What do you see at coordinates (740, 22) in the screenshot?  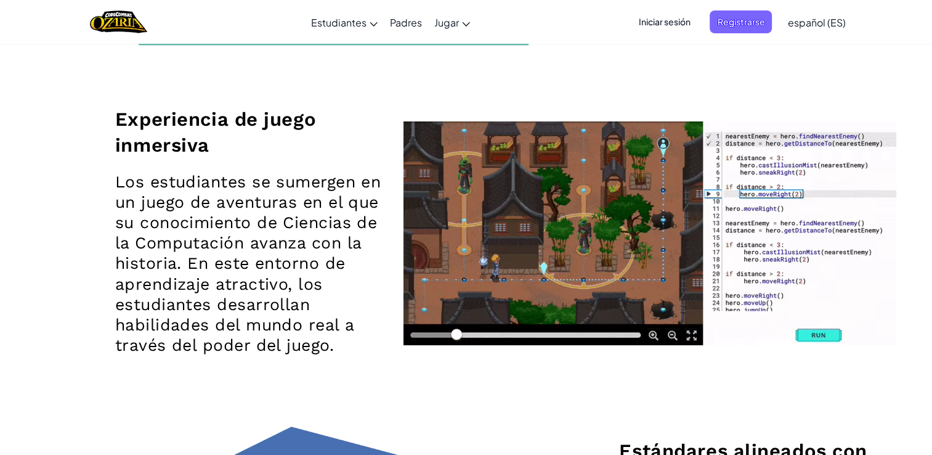 I see `span: Registrarse` at bounding box center [740, 22].